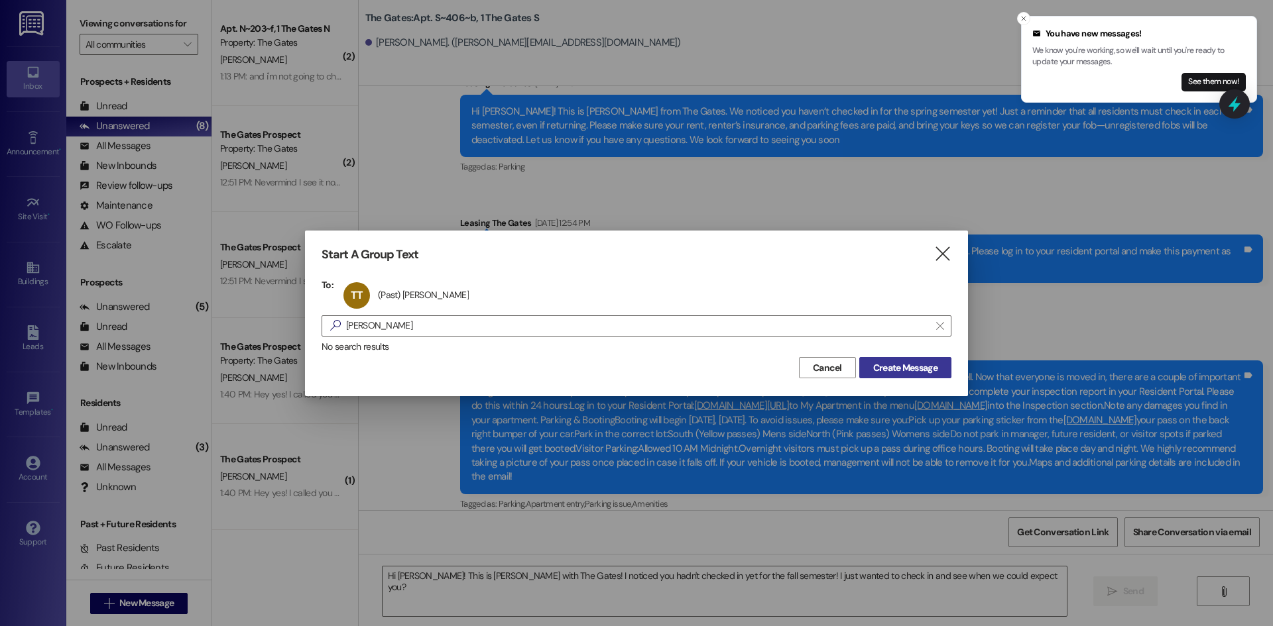  I want to click on span: TT, so click(357, 295).